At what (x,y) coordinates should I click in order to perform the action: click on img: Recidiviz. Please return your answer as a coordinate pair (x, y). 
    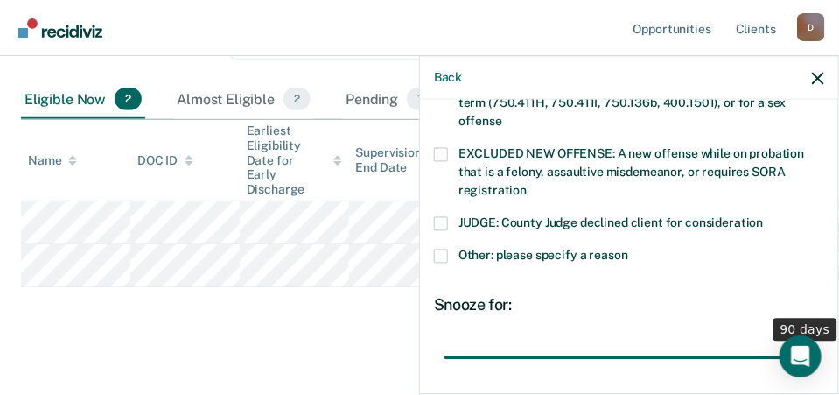
    Looking at the image, I should click on (60, 28).